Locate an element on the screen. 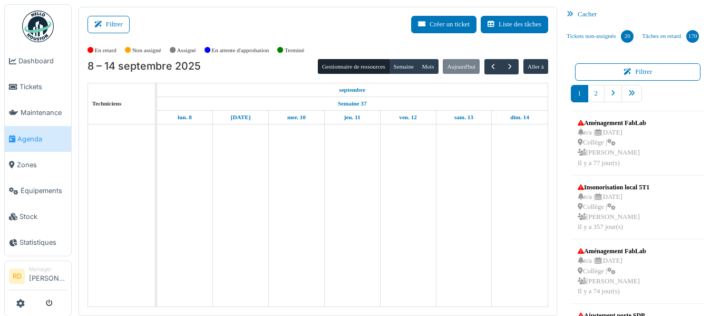 This screenshot has width=720, height=316. a: 14 septembre 2025 is located at coordinates (519, 117).